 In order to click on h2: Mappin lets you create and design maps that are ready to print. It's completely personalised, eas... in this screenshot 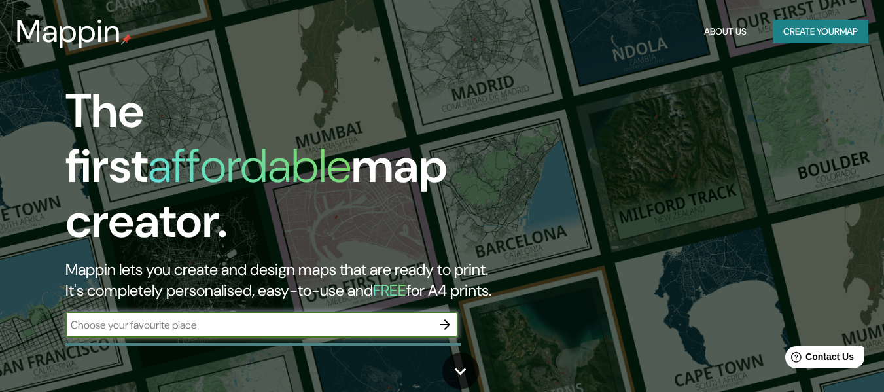, I will do `click(287, 280)`.